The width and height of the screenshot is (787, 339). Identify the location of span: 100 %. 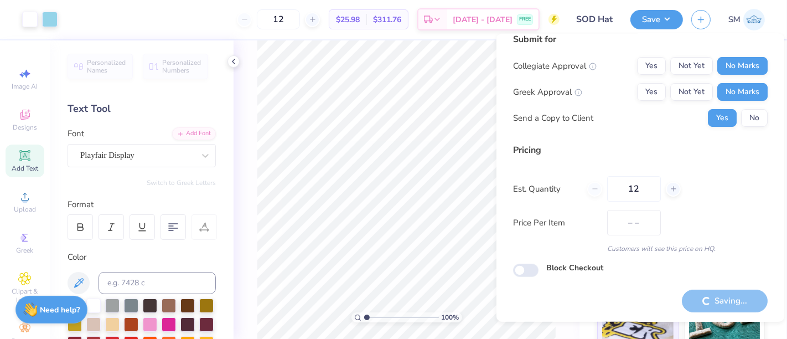
(451, 317).